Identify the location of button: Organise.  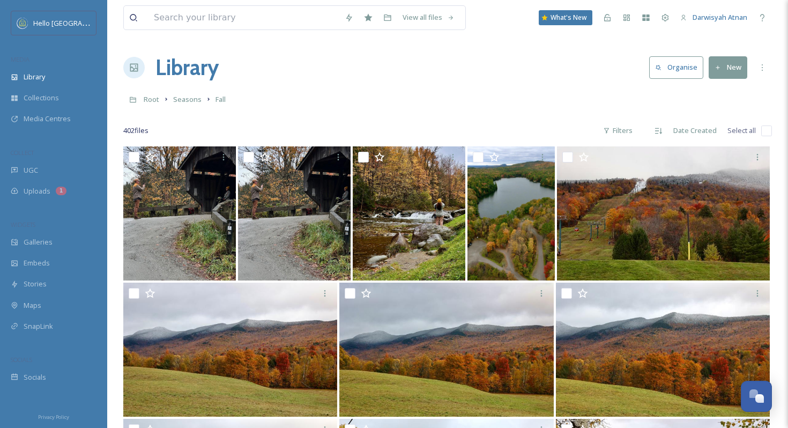
(676, 67).